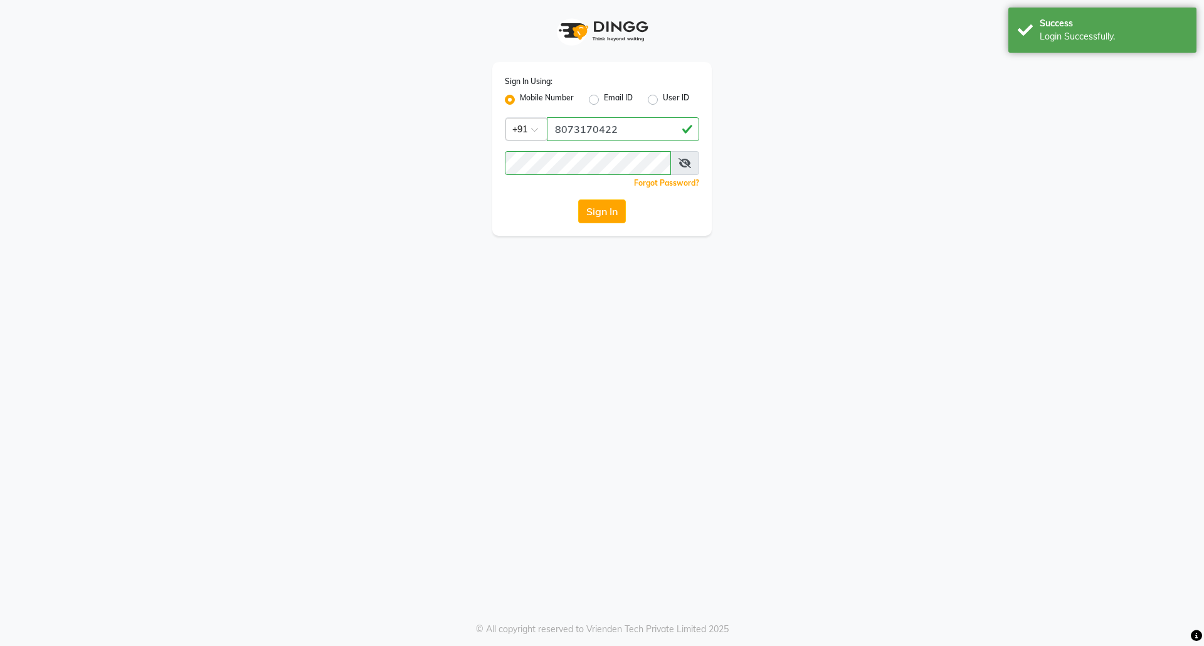  What do you see at coordinates (676, 100) in the screenshot?
I see `label: User ID` at bounding box center [676, 100].